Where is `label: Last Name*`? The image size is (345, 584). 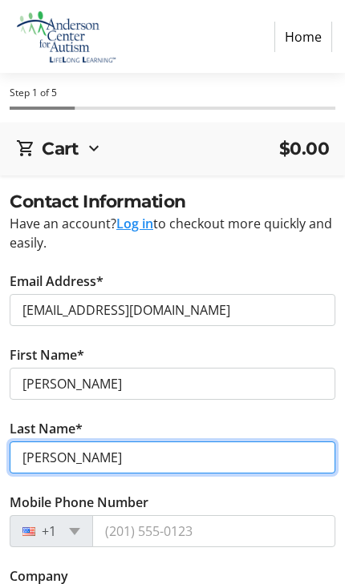 label: Last Name* is located at coordinates (46, 429).